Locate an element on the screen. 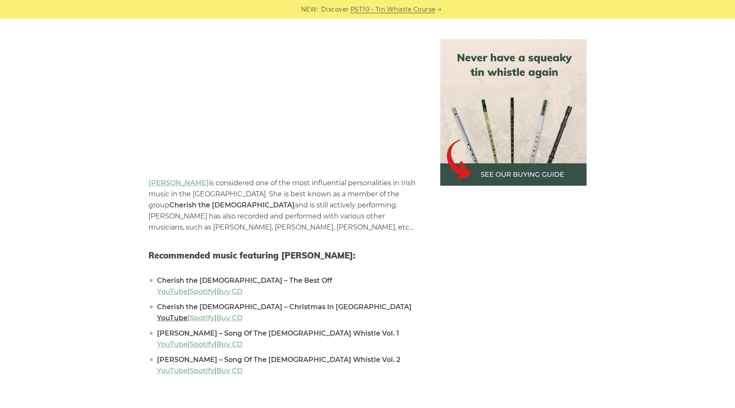 Image resolution: width=735 pixels, height=408 pixels. span: Discover is located at coordinates (335, 9).